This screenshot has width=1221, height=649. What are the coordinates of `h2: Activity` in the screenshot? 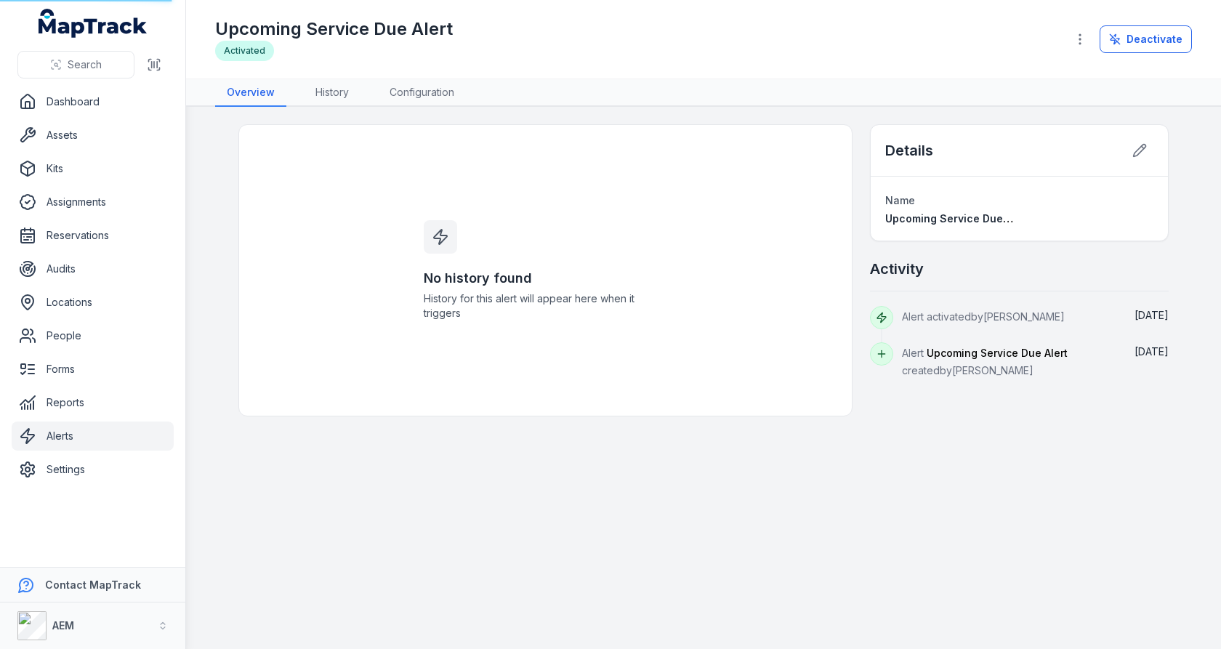 It's located at (897, 269).